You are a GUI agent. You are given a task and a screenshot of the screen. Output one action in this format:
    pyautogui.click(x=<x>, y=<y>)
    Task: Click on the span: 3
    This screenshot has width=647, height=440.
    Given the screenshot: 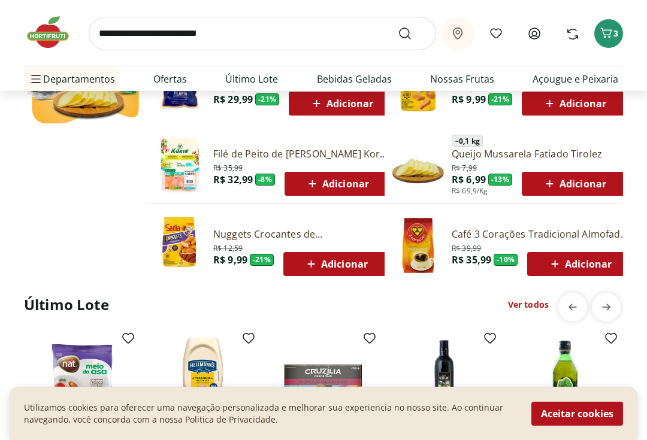 What is the action you would take?
    pyautogui.click(x=616, y=33)
    